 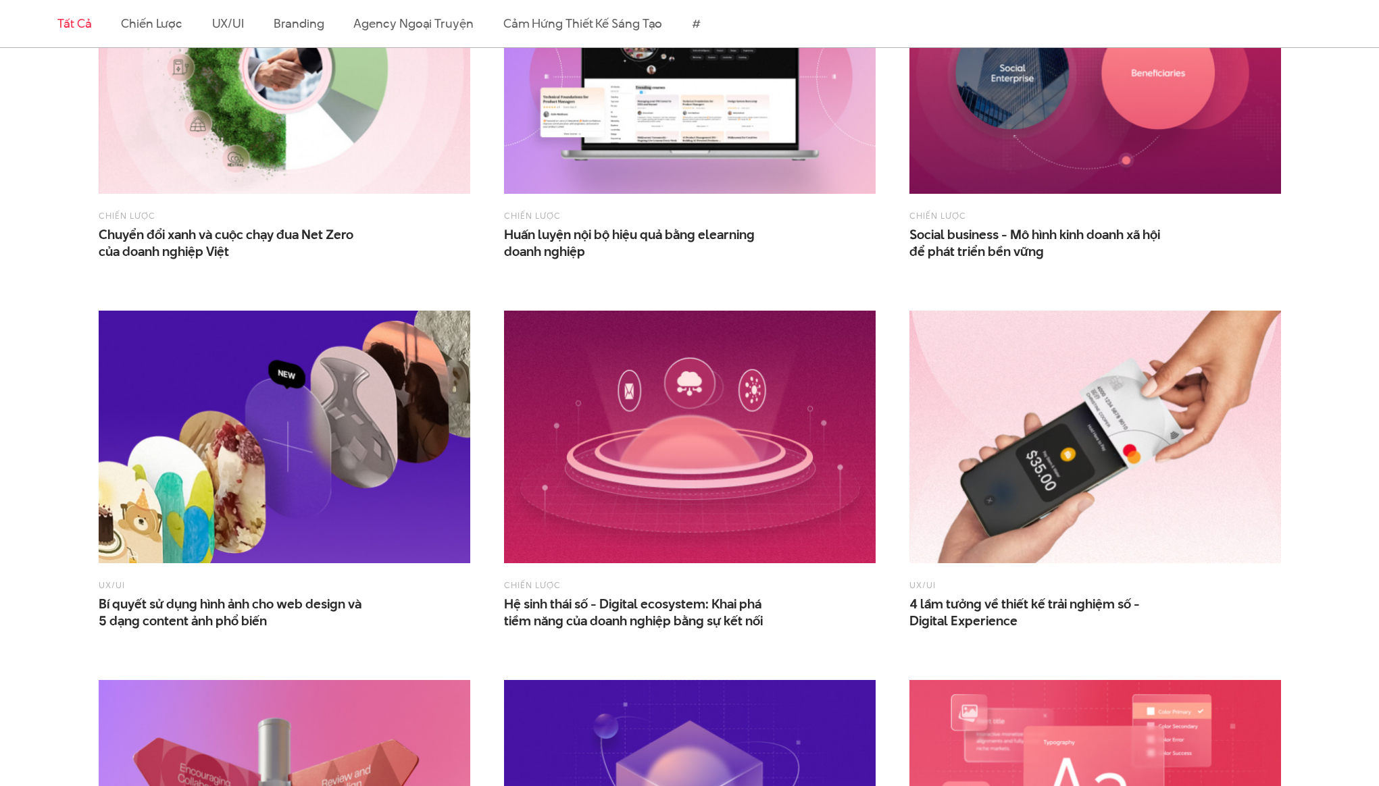 I want to click on span: Social business - Mô hình kinh doanh xã hội, so click(x=1044, y=243).